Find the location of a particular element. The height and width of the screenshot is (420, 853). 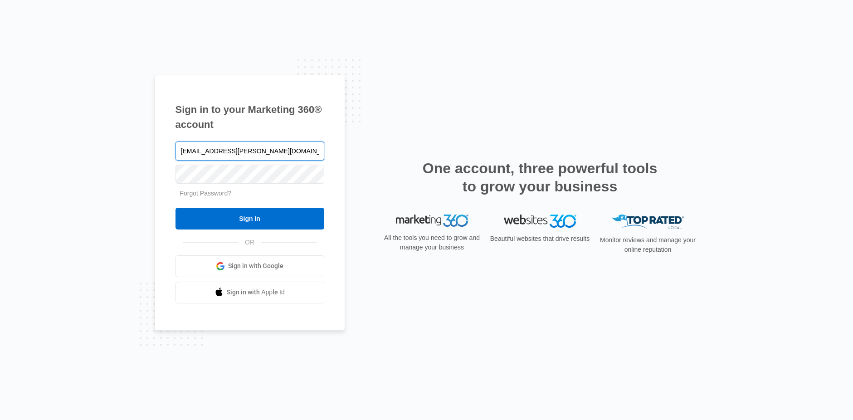

p: Monitor reviews and manage your online reputation is located at coordinates (648, 245).